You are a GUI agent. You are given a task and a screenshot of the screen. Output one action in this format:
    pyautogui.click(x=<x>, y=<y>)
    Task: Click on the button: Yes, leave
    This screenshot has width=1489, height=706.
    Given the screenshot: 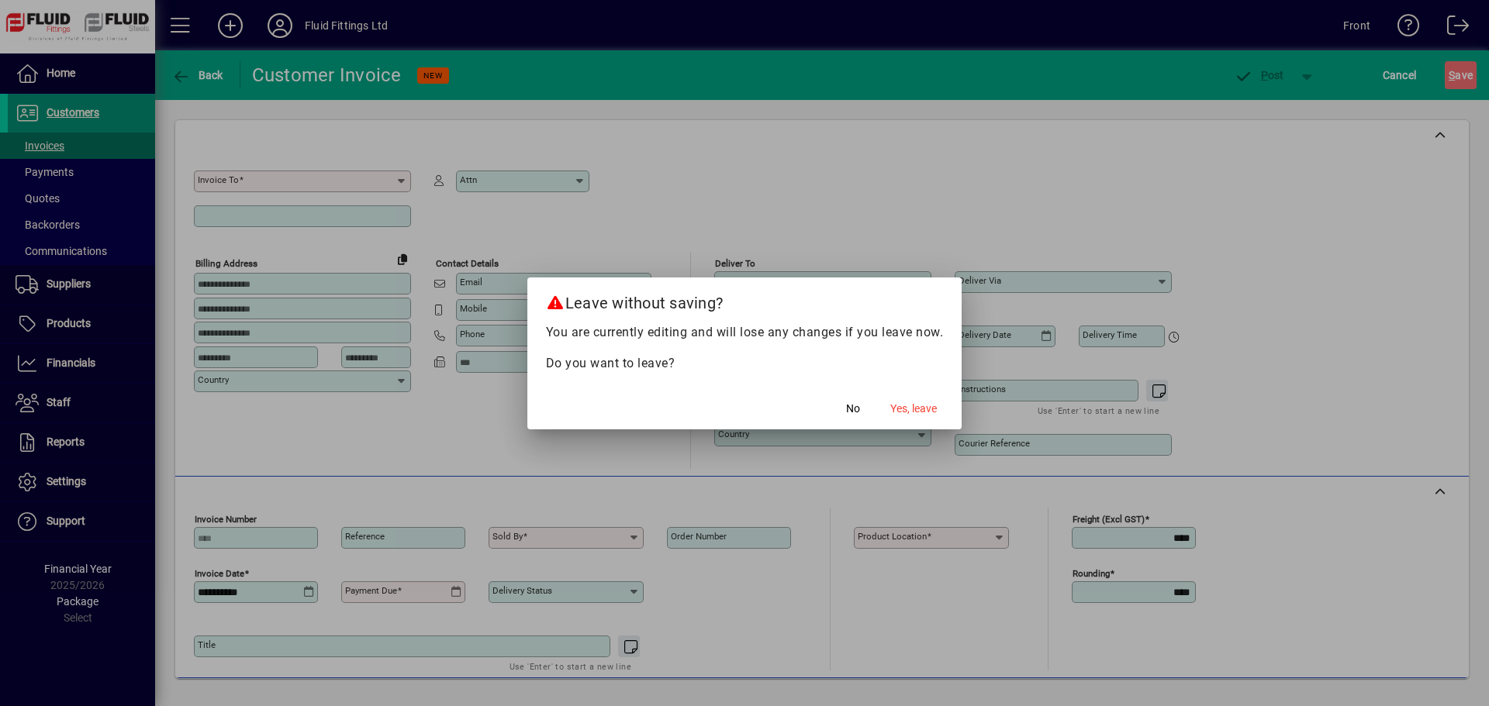 What is the action you would take?
    pyautogui.click(x=913, y=409)
    